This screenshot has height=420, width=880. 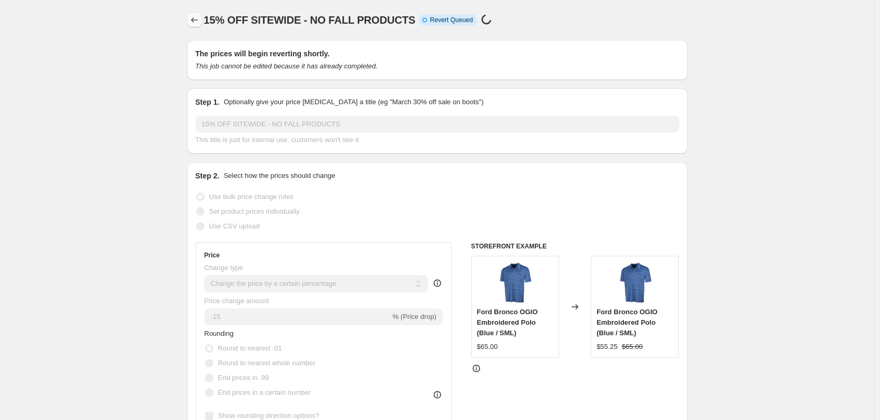 What do you see at coordinates (236, 301) in the screenshot?
I see `span: Price change amount` at bounding box center [236, 301].